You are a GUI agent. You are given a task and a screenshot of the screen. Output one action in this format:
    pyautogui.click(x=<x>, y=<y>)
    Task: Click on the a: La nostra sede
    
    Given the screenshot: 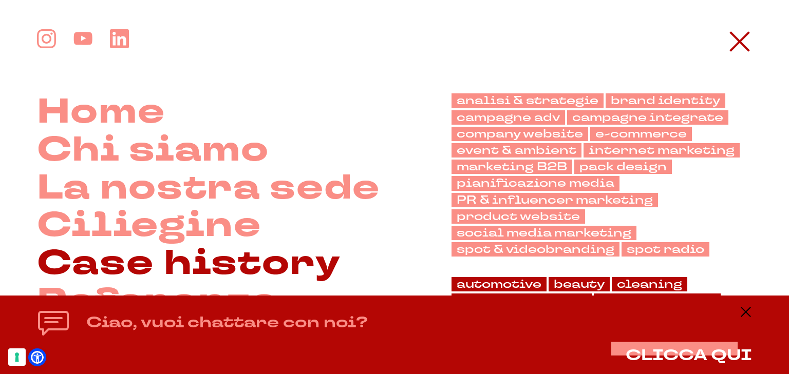 What is the action you would take?
    pyautogui.click(x=208, y=188)
    